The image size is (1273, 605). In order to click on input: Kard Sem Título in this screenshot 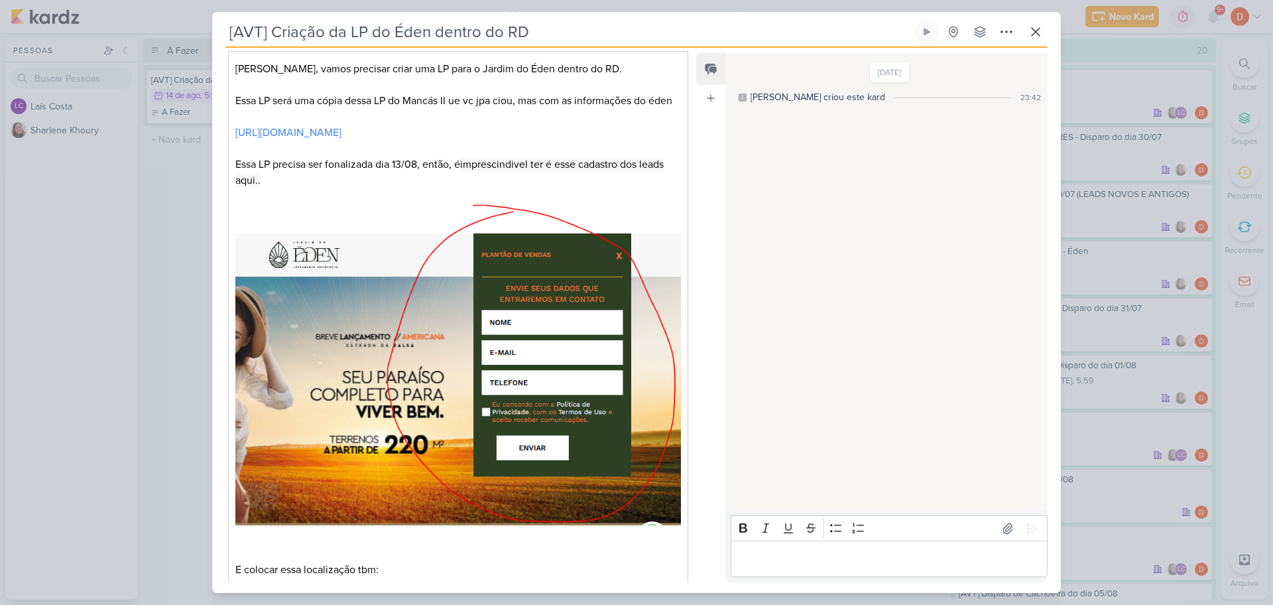, I will do `click(569, 32)`.